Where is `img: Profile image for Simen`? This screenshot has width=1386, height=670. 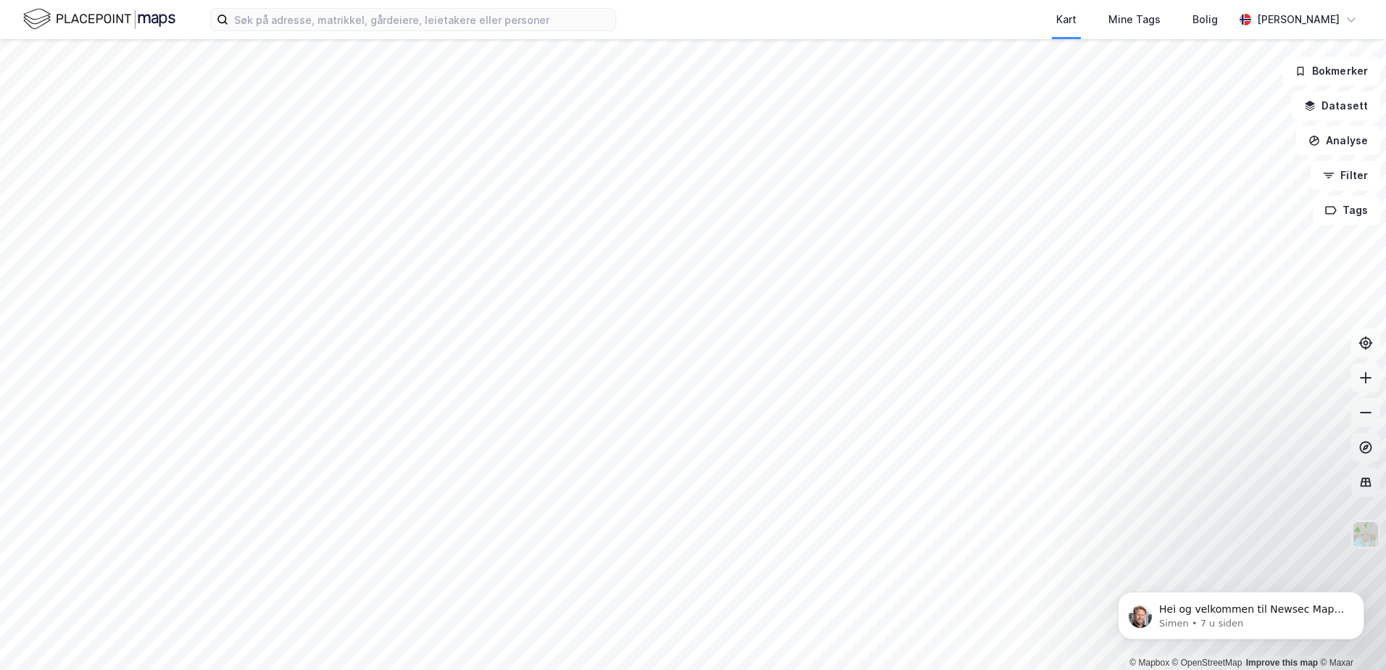
img: Profile image for Simen is located at coordinates (44, 55).